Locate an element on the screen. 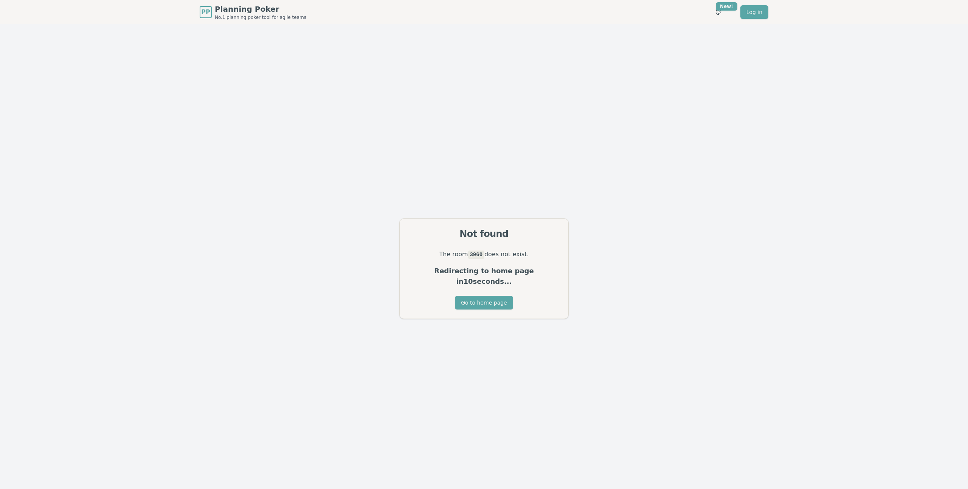 The width and height of the screenshot is (968, 489). p: The room does not exist. is located at coordinates (484, 254).